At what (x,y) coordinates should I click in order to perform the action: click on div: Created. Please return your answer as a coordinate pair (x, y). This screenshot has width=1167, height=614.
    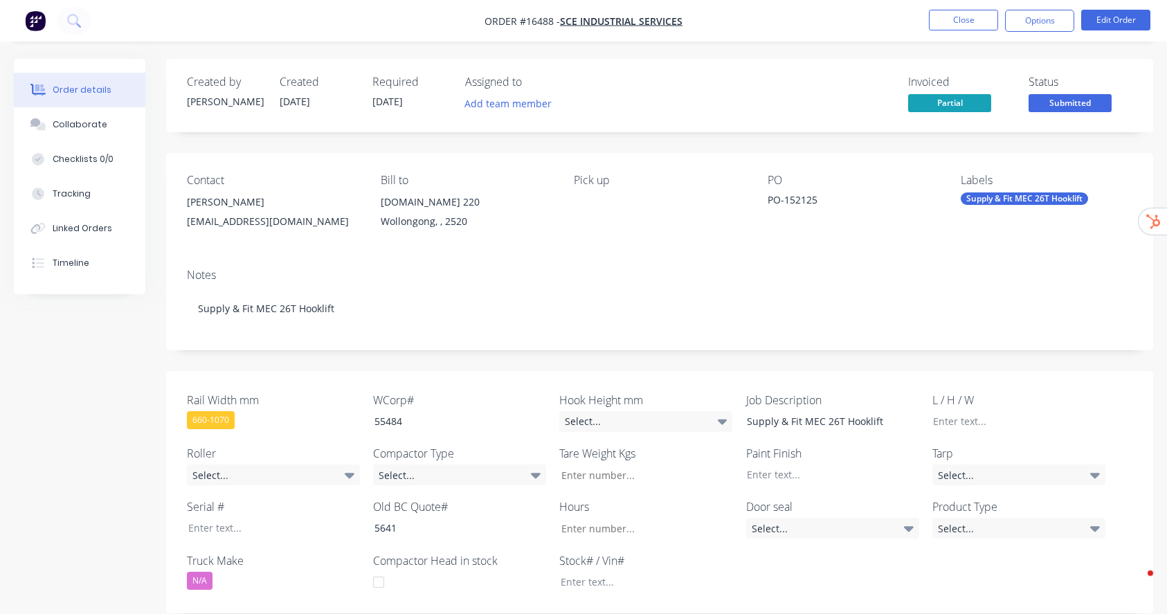
    Looking at the image, I should click on (318, 82).